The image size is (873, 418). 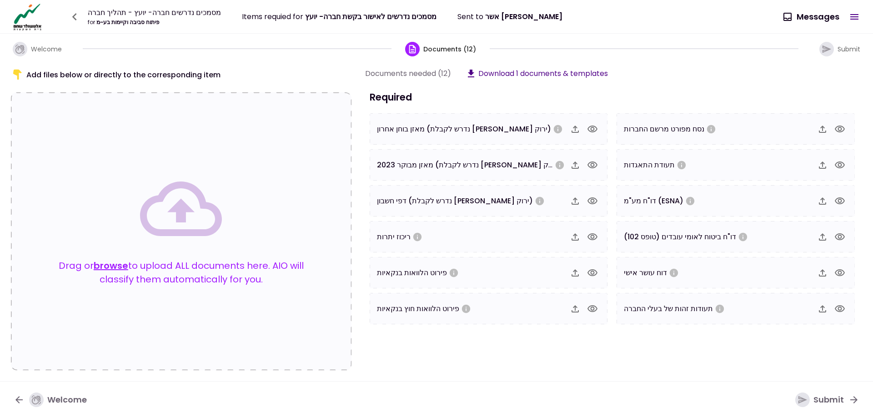 I want to click on svg: אנא העלו פרוט הלוואות חוץ בנקאיות של החברה, so click(x=466, y=309).